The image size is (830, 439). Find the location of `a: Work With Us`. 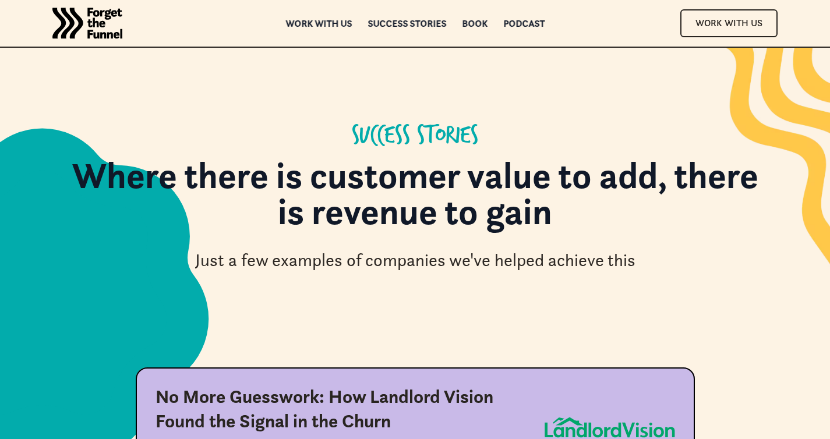

a: Work With Us is located at coordinates (729, 23).